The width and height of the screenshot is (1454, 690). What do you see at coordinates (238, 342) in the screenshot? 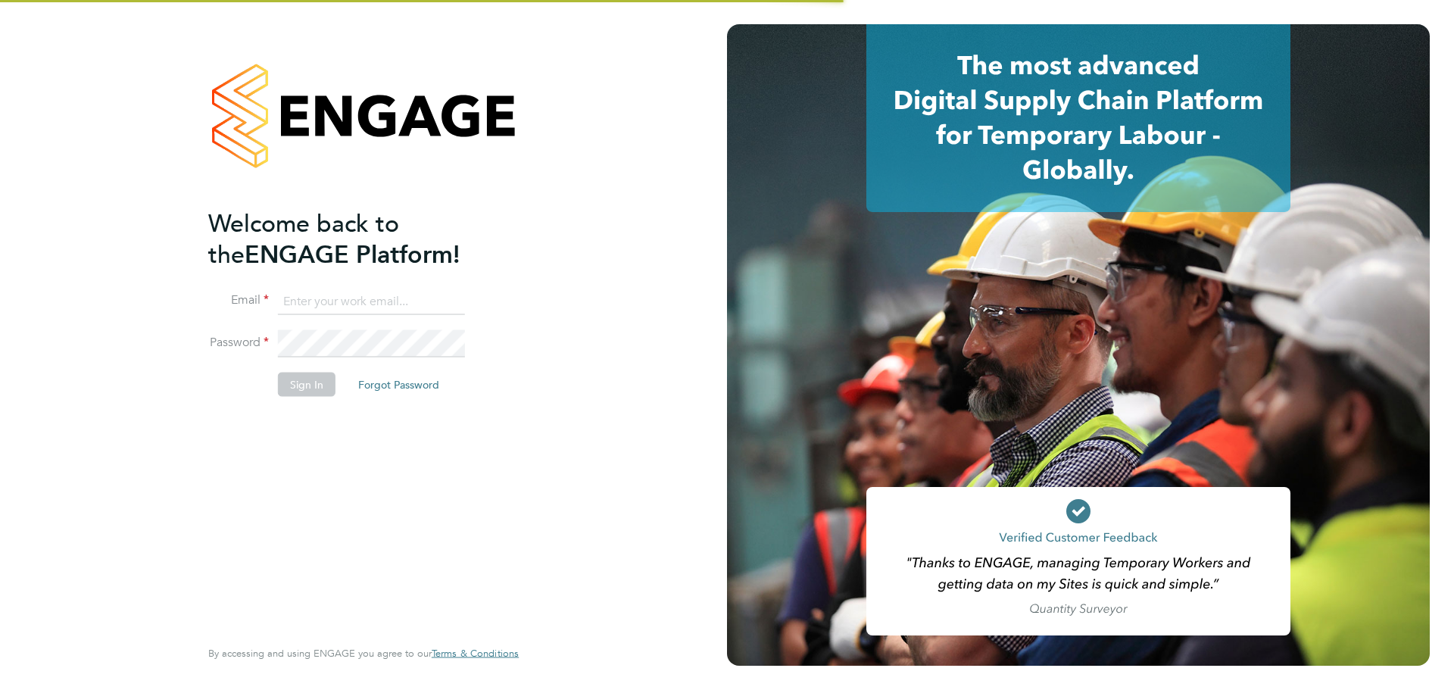
I see `label: Password` at bounding box center [238, 342].